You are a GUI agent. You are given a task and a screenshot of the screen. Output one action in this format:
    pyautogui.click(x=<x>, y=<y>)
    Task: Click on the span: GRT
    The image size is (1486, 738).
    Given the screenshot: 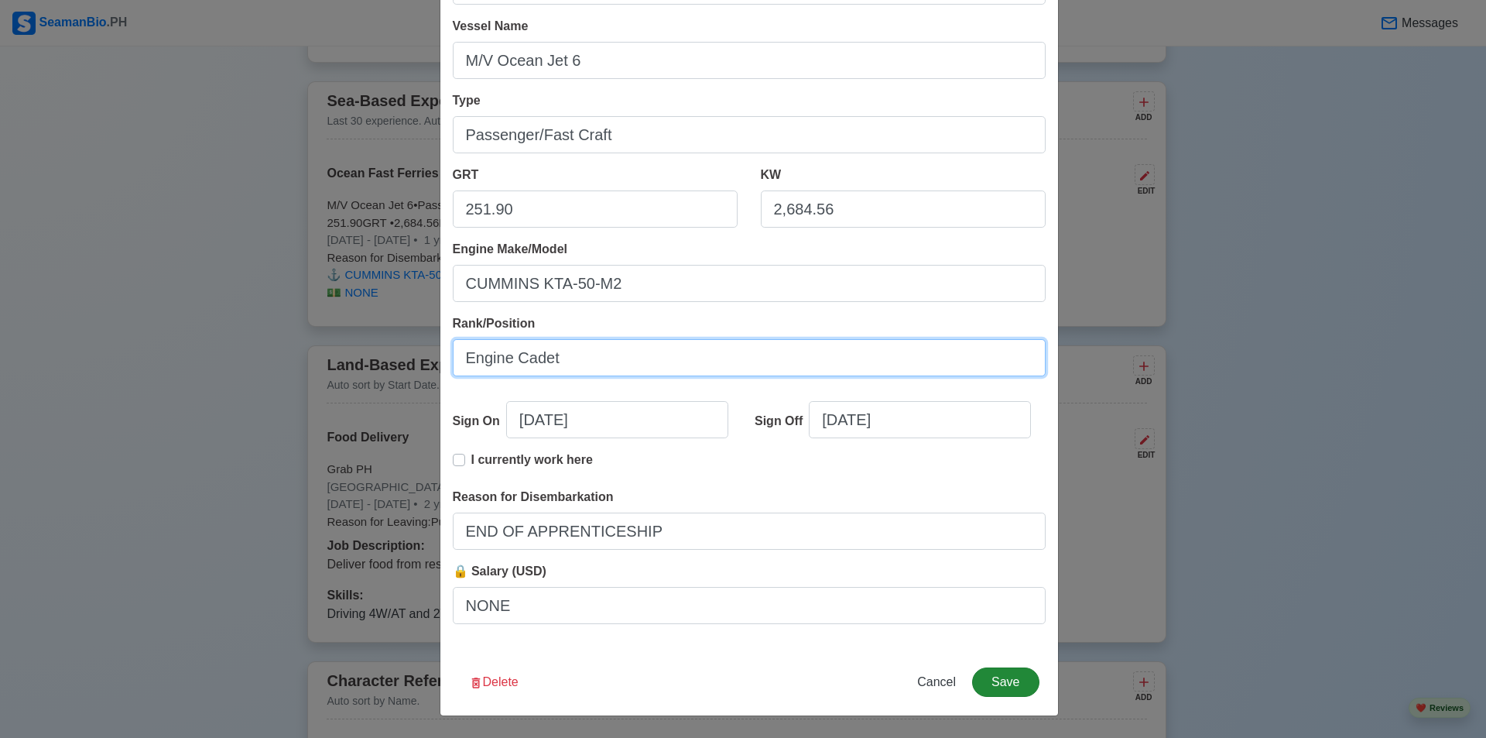 What is the action you would take?
    pyautogui.click(x=466, y=174)
    